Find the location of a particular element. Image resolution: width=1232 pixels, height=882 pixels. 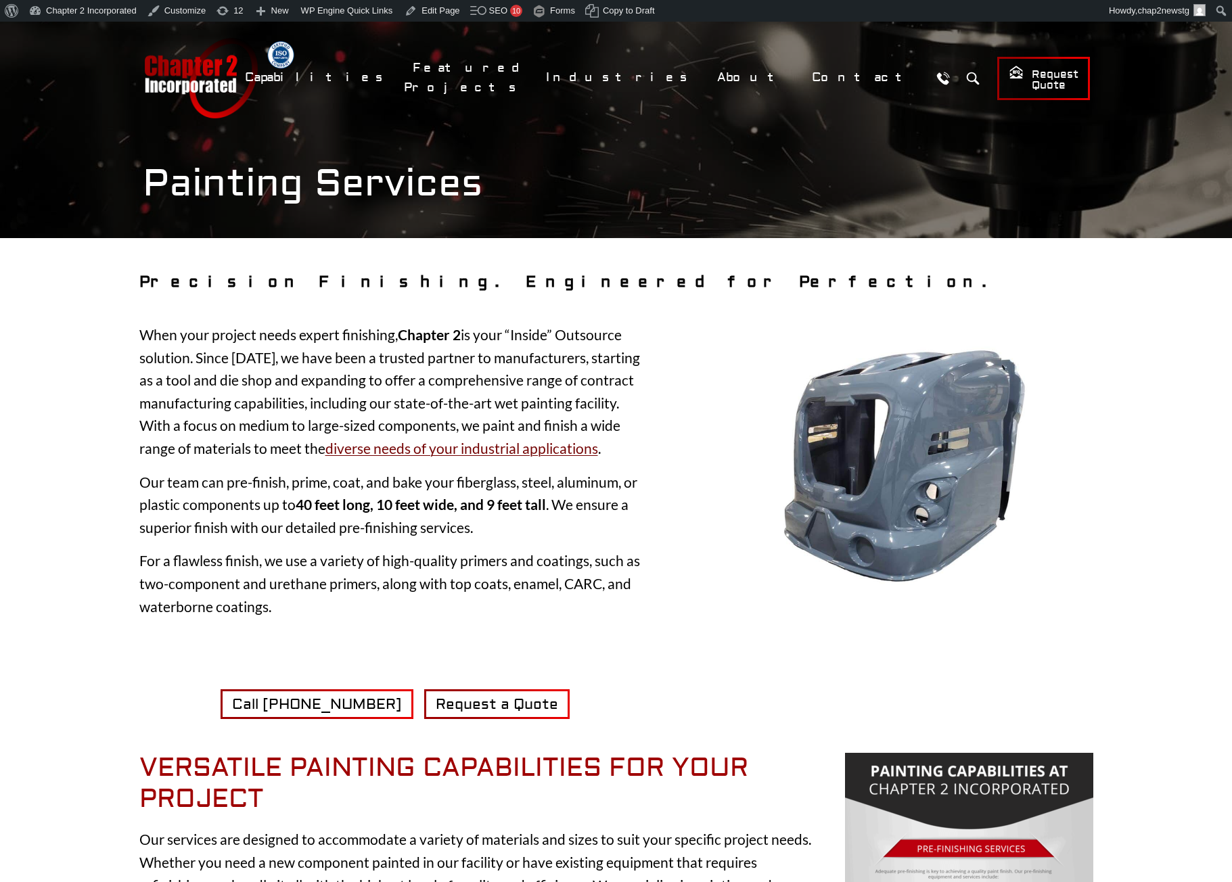

span: Request a Quote is located at coordinates (497, 704).